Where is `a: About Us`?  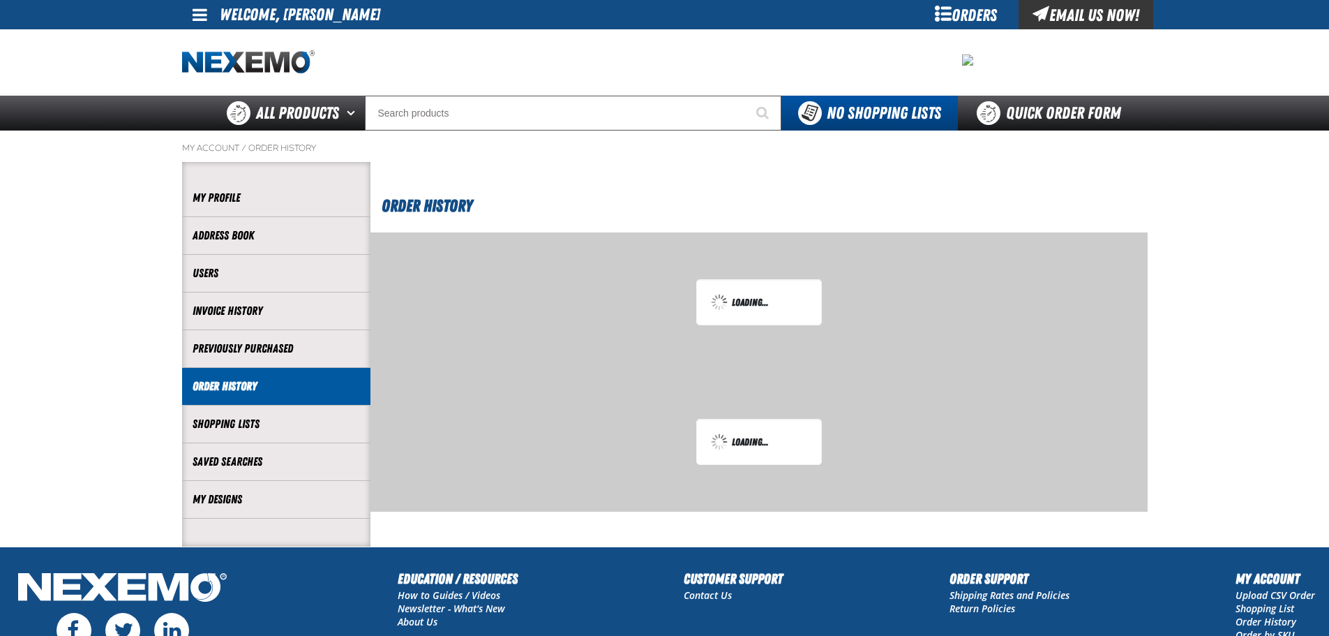 a: About Us is located at coordinates (417, 621).